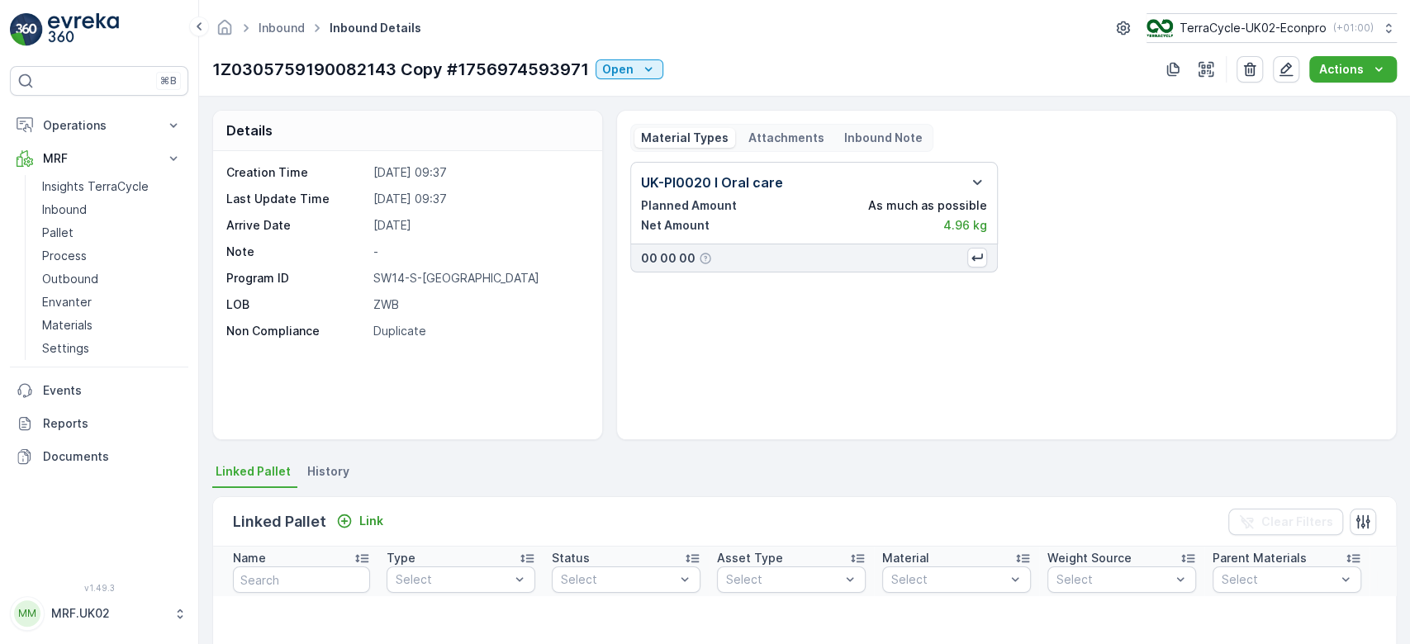 This screenshot has width=1410, height=644. I want to click on p: ZWB, so click(478, 305).